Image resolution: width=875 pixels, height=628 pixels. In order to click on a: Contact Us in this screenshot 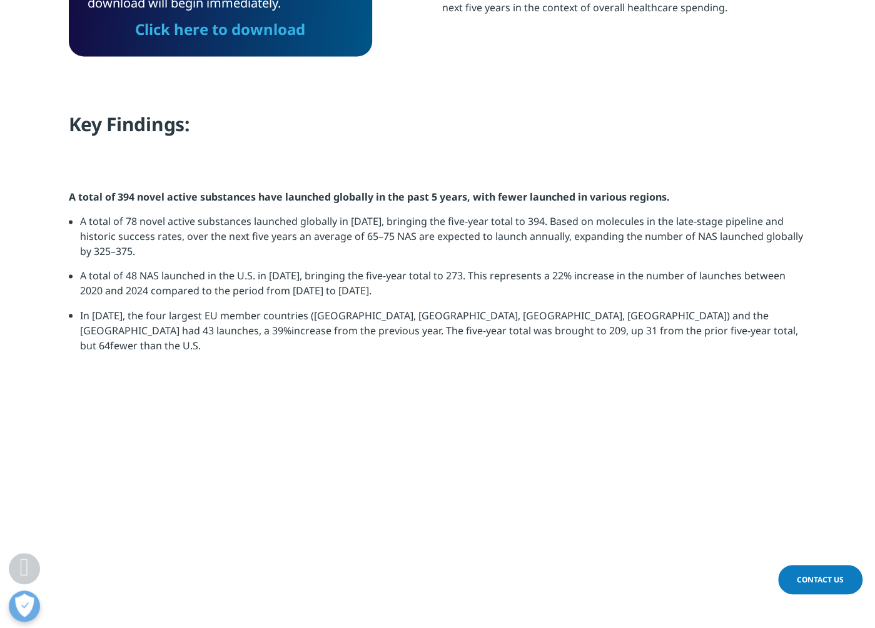, I will do `click(820, 580)`.